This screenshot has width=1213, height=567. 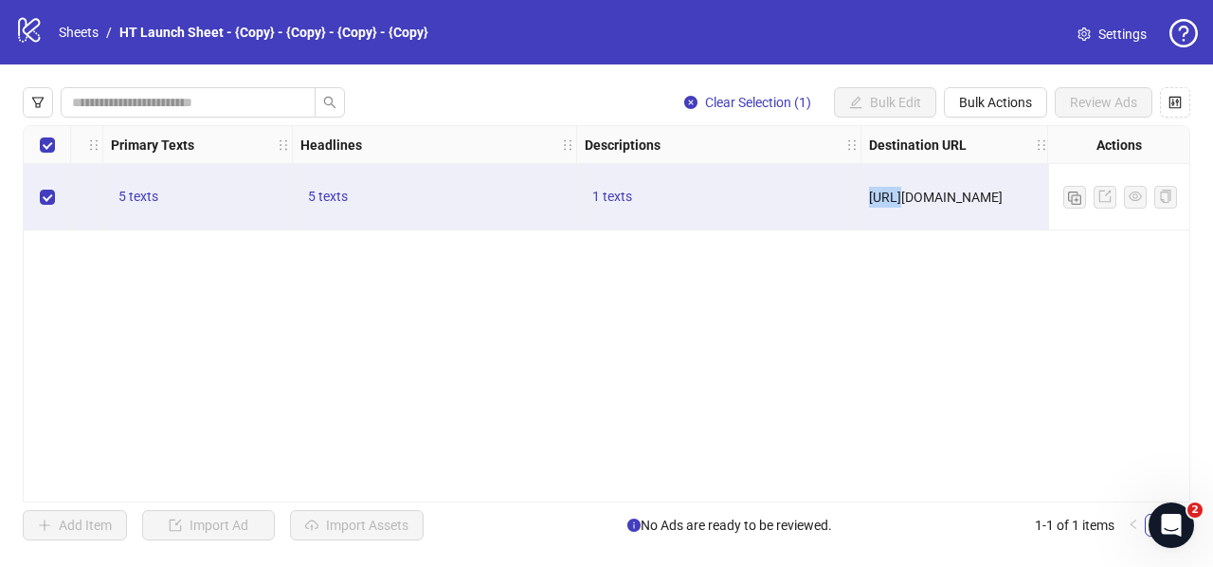 I want to click on span: Clear Selection (1), so click(x=758, y=102).